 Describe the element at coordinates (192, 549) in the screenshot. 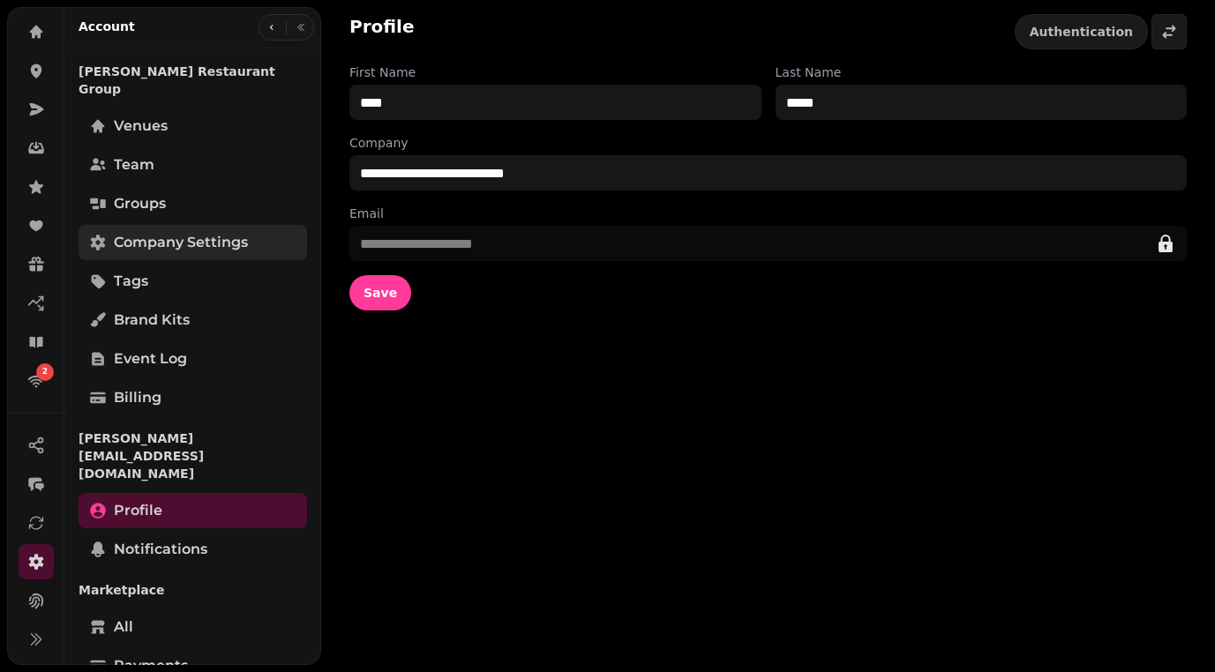

I see `a: Notifications` at that location.